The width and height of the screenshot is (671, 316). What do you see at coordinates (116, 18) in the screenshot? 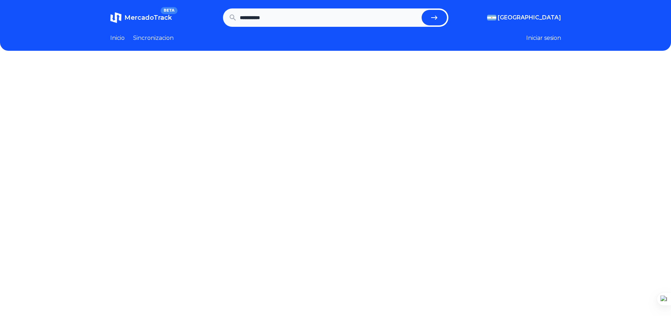
I see `img: MercadoTrack` at bounding box center [116, 18].